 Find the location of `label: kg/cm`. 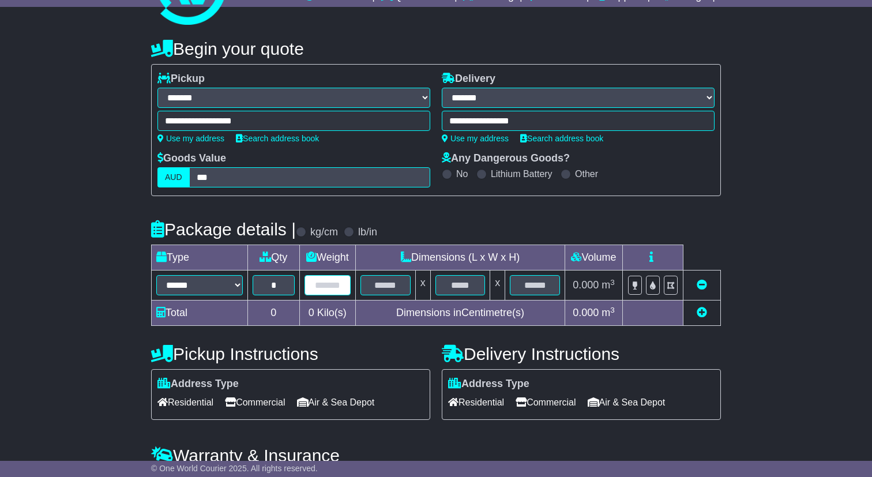

label: kg/cm is located at coordinates (324, 232).